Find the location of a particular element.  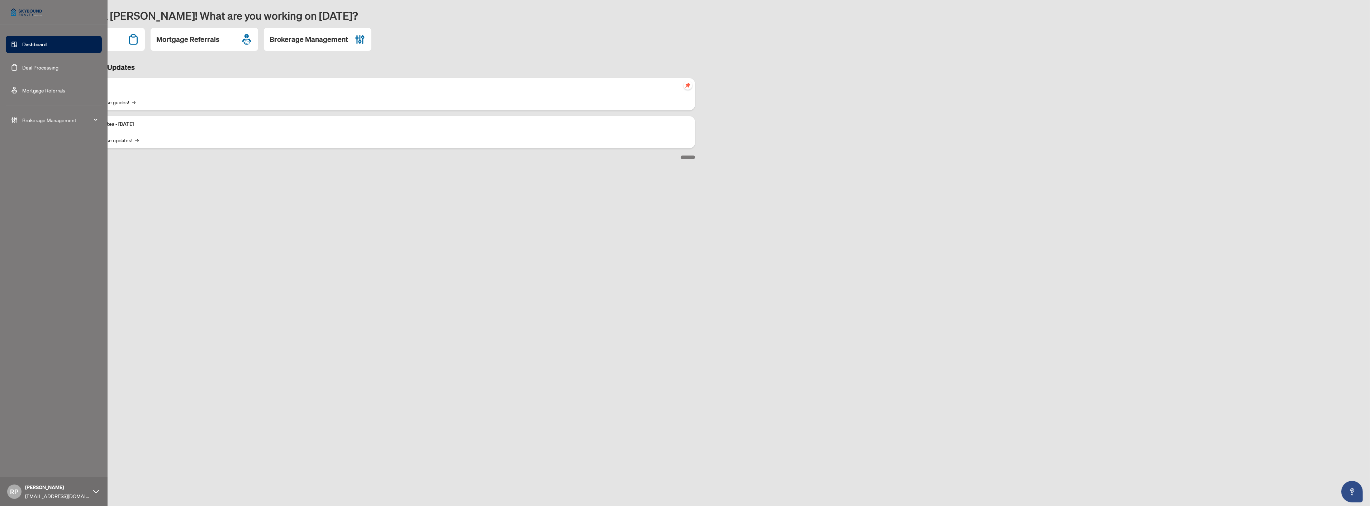

a: Deal Processing is located at coordinates (40, 67).